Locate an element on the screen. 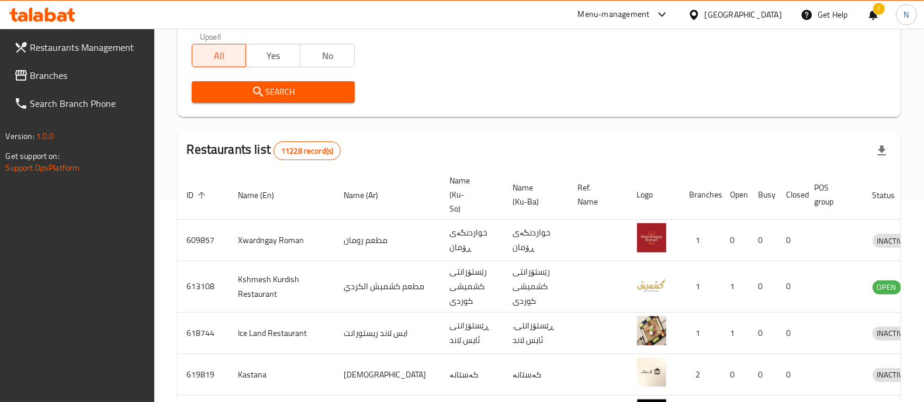 Image resolution: width=924 pixels, height=402 pixels. span: Ref. Name is located at coordinates (595, 195).